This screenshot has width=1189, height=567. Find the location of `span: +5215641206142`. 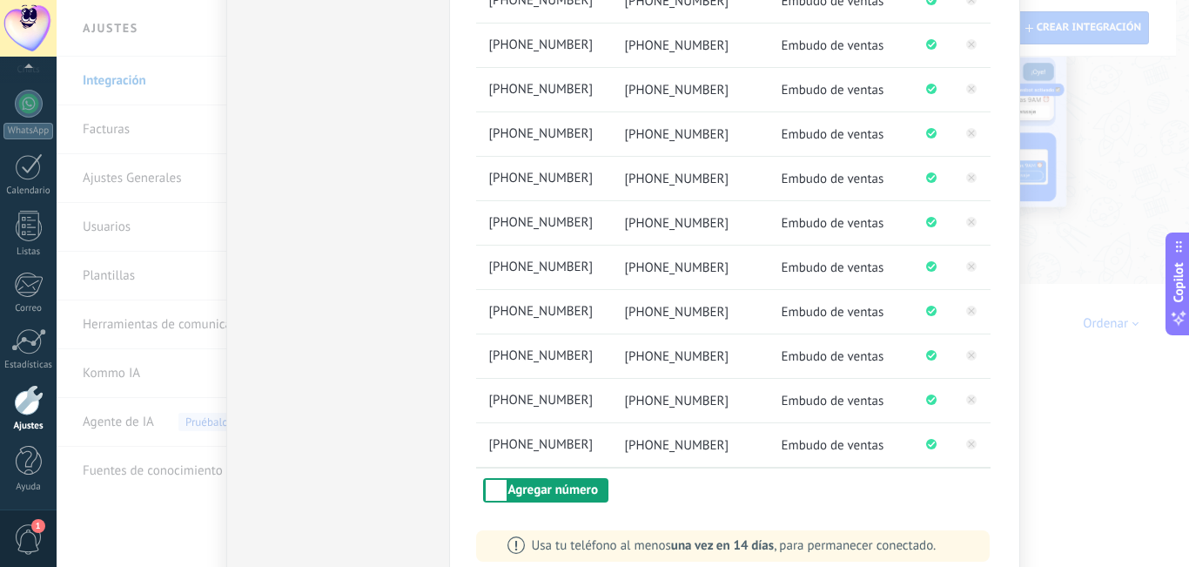

span: +5215641206142 is located at coordinates (549, 90).